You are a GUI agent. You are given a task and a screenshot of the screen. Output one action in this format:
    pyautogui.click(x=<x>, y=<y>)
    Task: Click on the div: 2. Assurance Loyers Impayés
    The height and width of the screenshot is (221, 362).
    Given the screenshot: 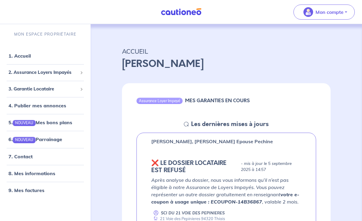 What is the action you would take?
    pyautogui.click(x=45, y=73)
    